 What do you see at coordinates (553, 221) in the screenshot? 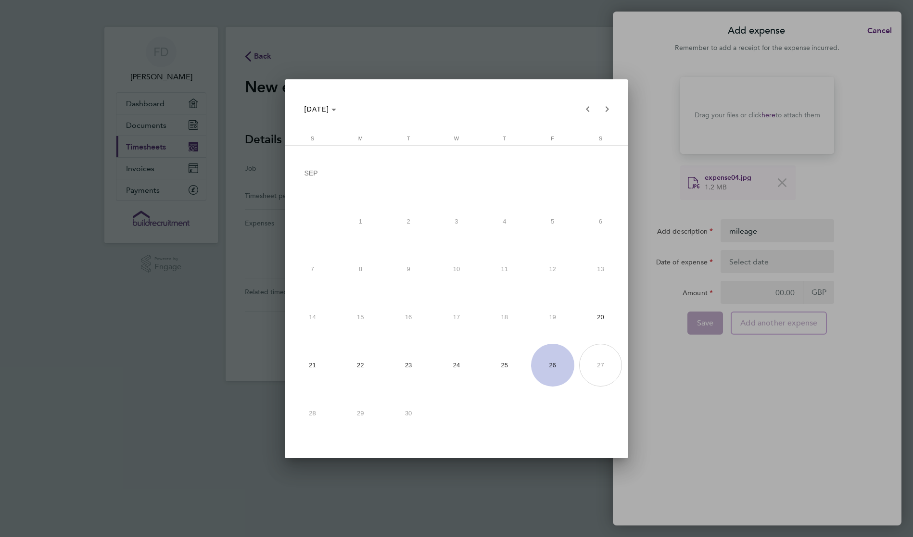
I see `span: 5` at bounding box center [553, 221].